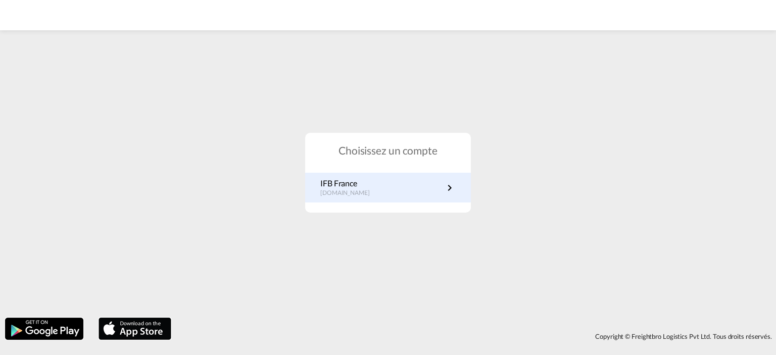 The image size is (776, 355). What do you see at coordinates (135, 329) in the screenshot?
I see `img: apple.png` at bounding box center [135, 329].